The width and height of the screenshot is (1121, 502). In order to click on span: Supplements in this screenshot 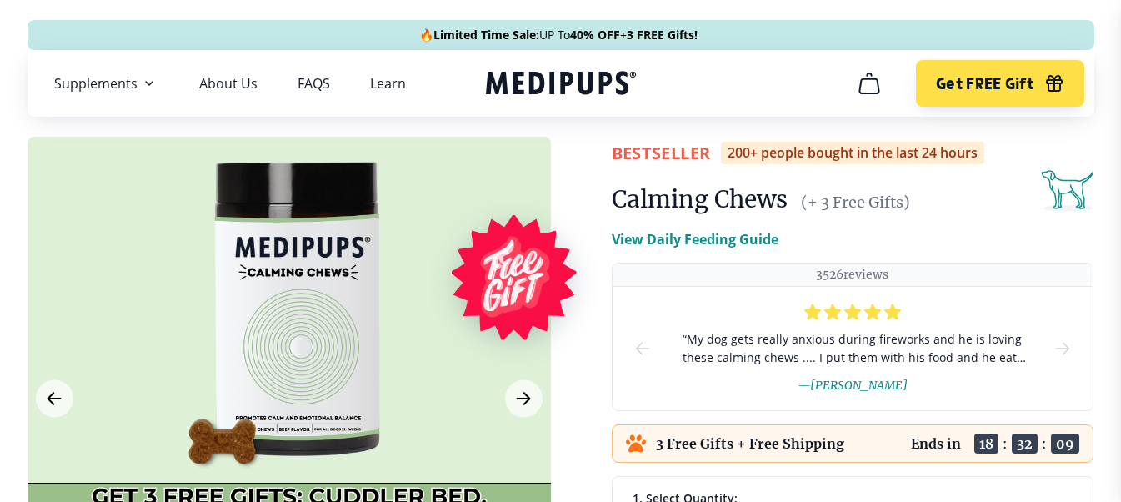, I will do `click(96, 83)`.